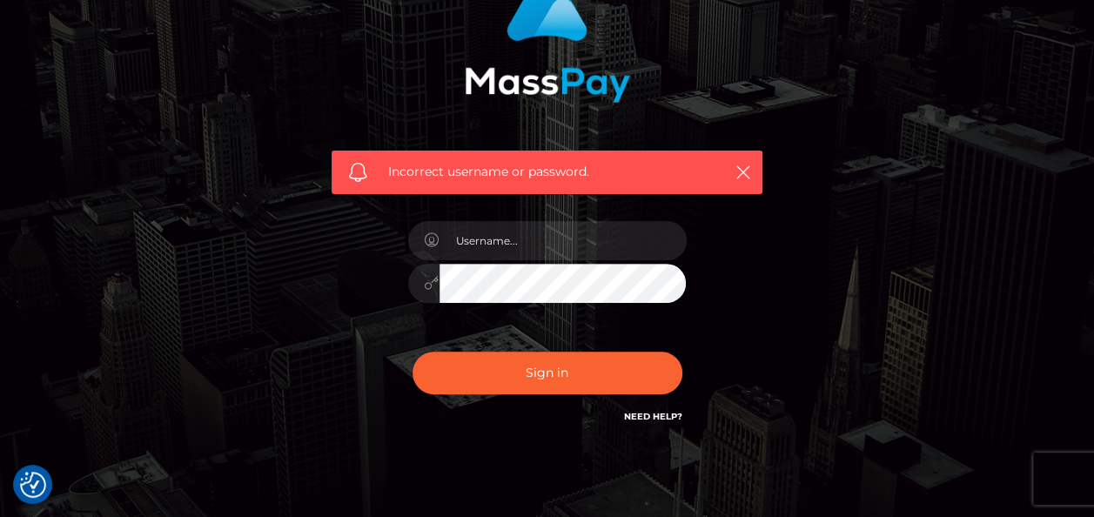 The width and height of the screenshot is (1094, 517). Describe the element at coordinates (547, 372) in the screenshot. I see `button: Sign in` at that location.